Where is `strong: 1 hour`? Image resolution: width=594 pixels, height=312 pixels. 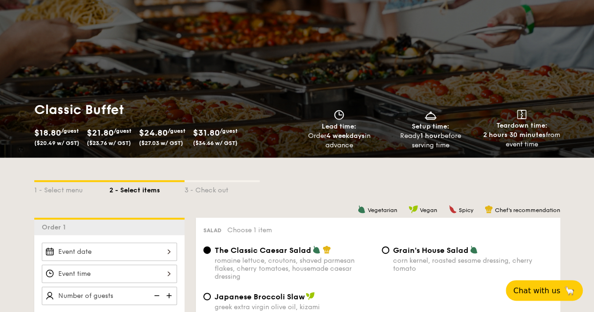
strong: 1 hour is located at coordinates (430, 136).